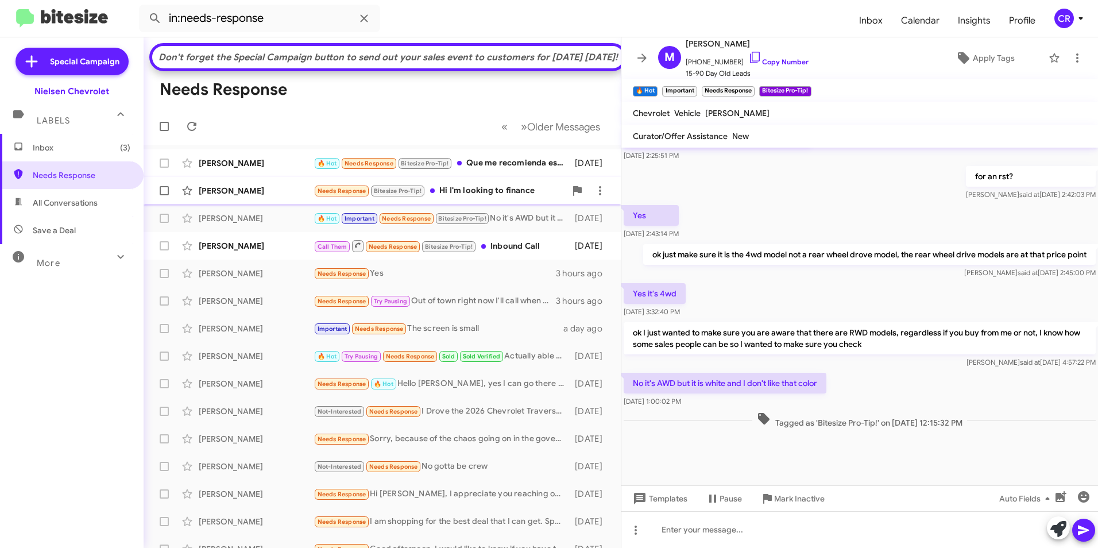 Image resolution: width=1098 pixels, height=548 pixels. Describe the element at coordinates (442, 246) in the screenshot. I see `div: Inbound Call` at that location.